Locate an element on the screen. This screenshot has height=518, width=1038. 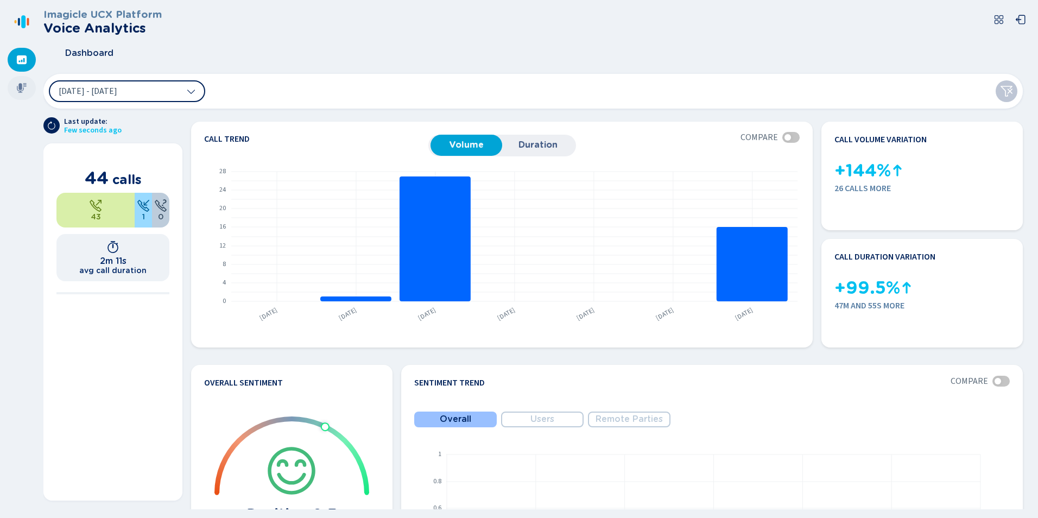
button: Remote Parties is located at coordinates (629, 419).